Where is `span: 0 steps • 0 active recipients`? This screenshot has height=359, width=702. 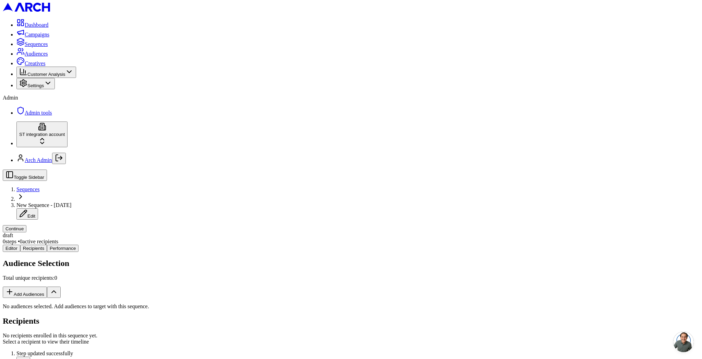 span: 0 steps • 0 active recipients is located at coordinates (31, 241).